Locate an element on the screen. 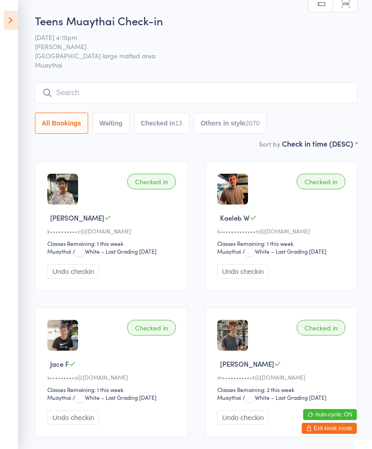  button: Waiting is located at coordinates (111, 123).